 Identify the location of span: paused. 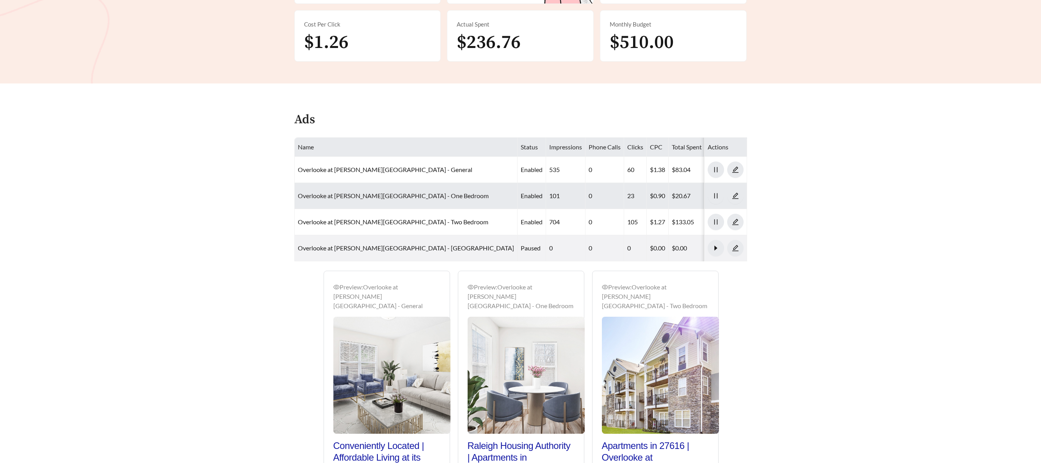
(531, 248).